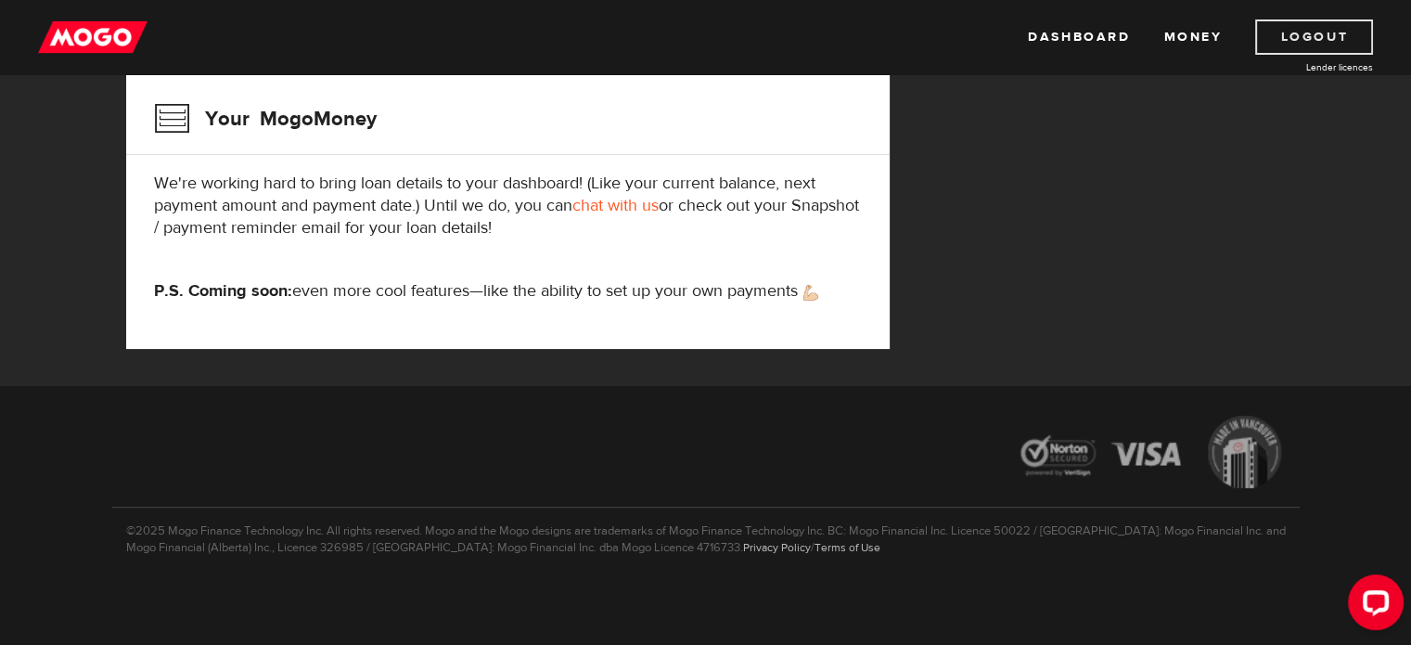 This screenshot has width=1411, height=645. I want to click on img: mogo_logo-11ee424be714fa7cbb0f0f49df9e16ec.png, so click(93, 37).